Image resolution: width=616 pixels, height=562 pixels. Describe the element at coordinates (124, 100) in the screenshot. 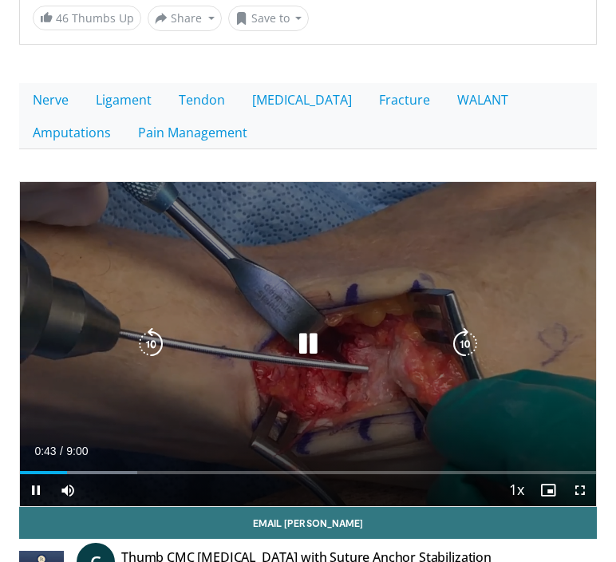

I see `a: Ligament` at that location.